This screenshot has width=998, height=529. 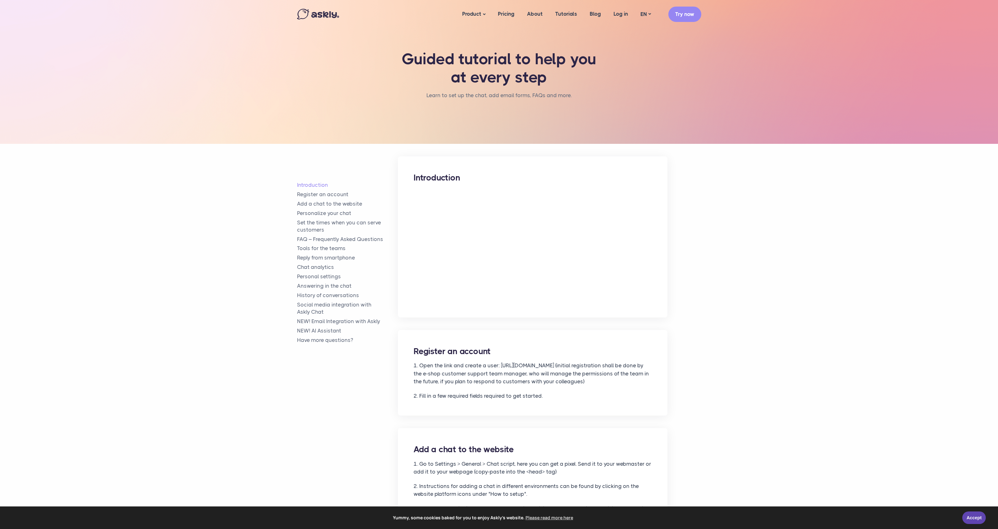 I want to click on a: History of conversations, so click(x=348, y=295).